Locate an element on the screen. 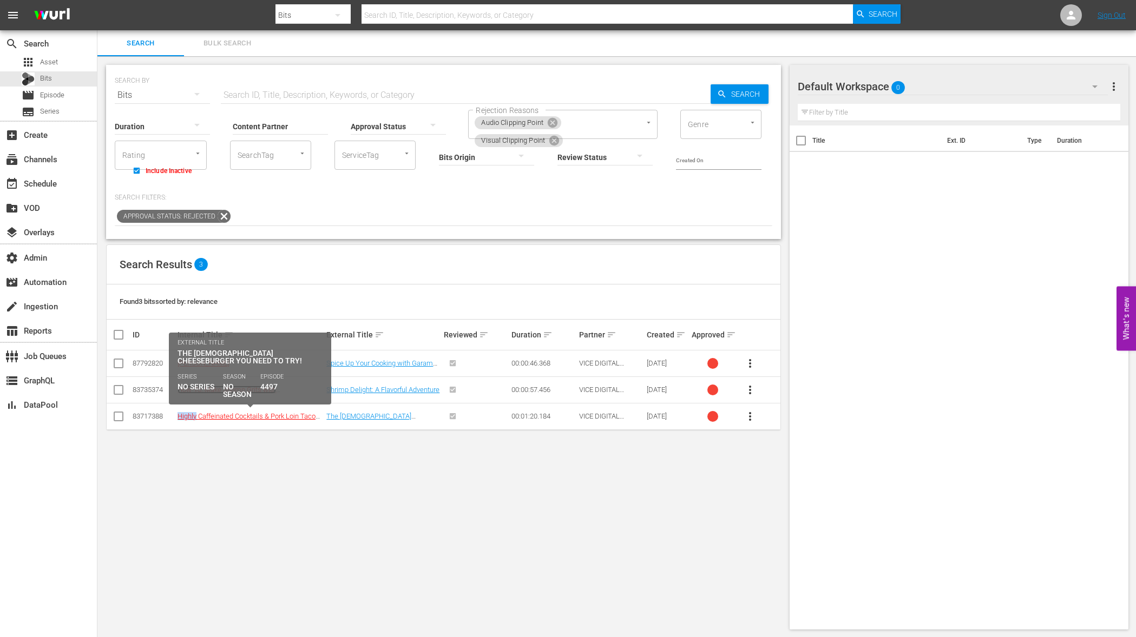  span: Create is located at coordinates (12, 135).